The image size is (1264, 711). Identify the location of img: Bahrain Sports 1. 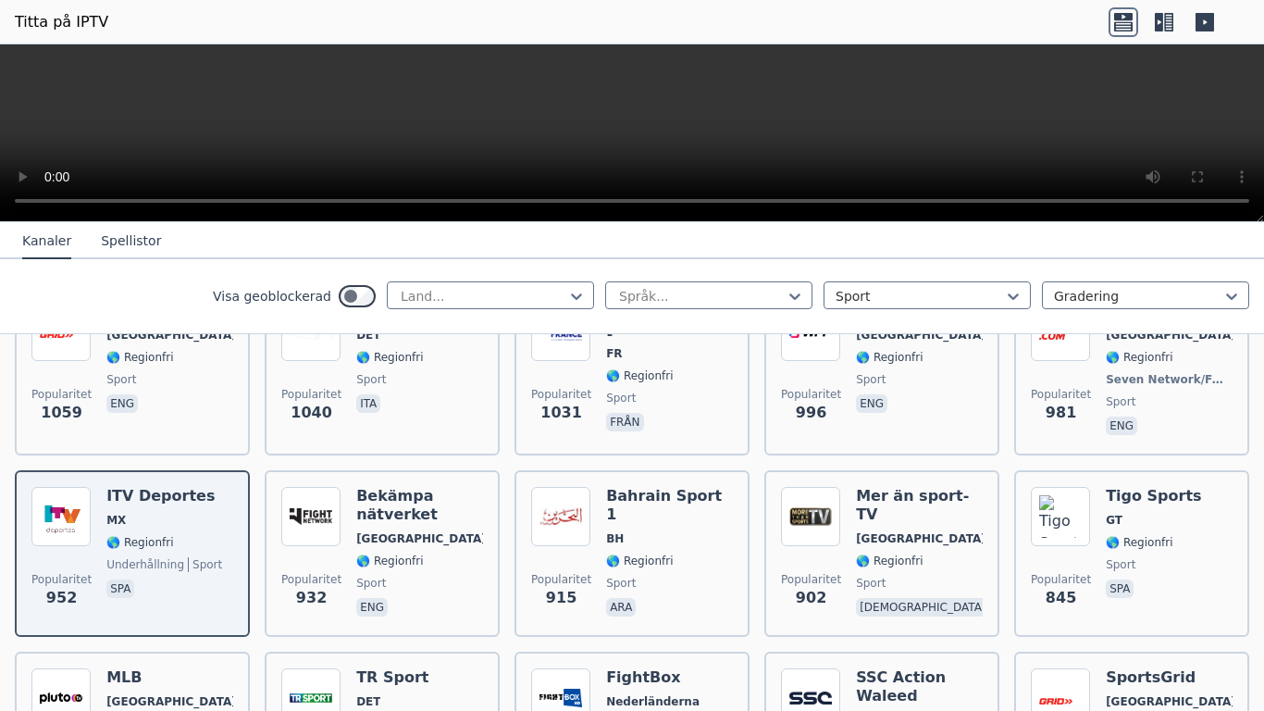
(561, 516).